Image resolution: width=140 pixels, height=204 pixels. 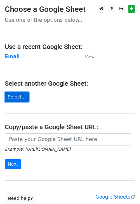 What do you see at coordinates (20, 198) in the screenshot?
I see `a: Need help?` at bounding box center [20, 198].